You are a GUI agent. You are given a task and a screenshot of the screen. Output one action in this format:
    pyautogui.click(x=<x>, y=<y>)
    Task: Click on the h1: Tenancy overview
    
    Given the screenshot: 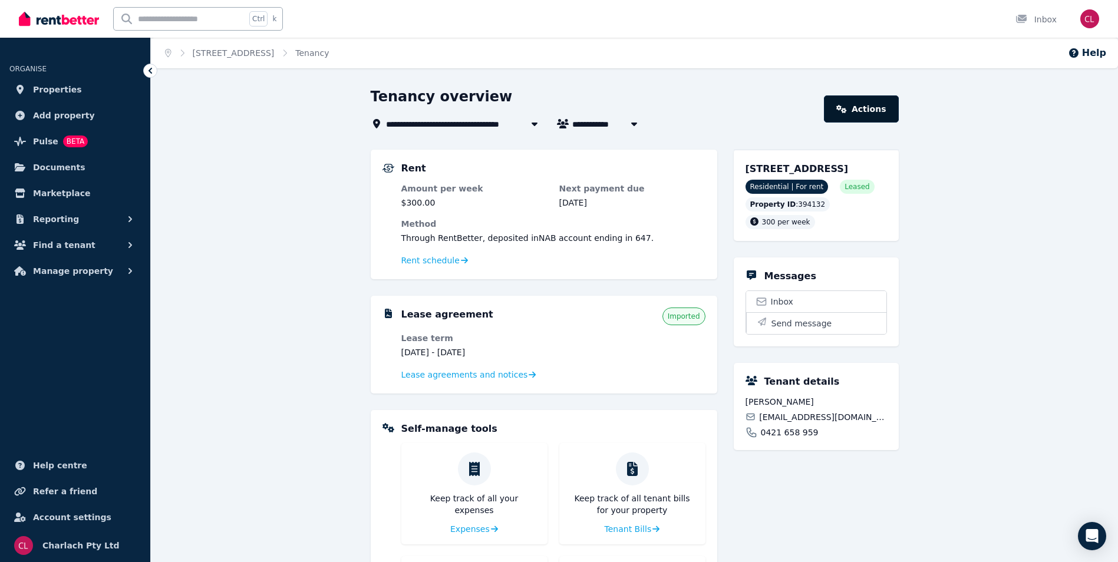 What is the action you would take?
    pyautogui.click(x=441, y=97)
    